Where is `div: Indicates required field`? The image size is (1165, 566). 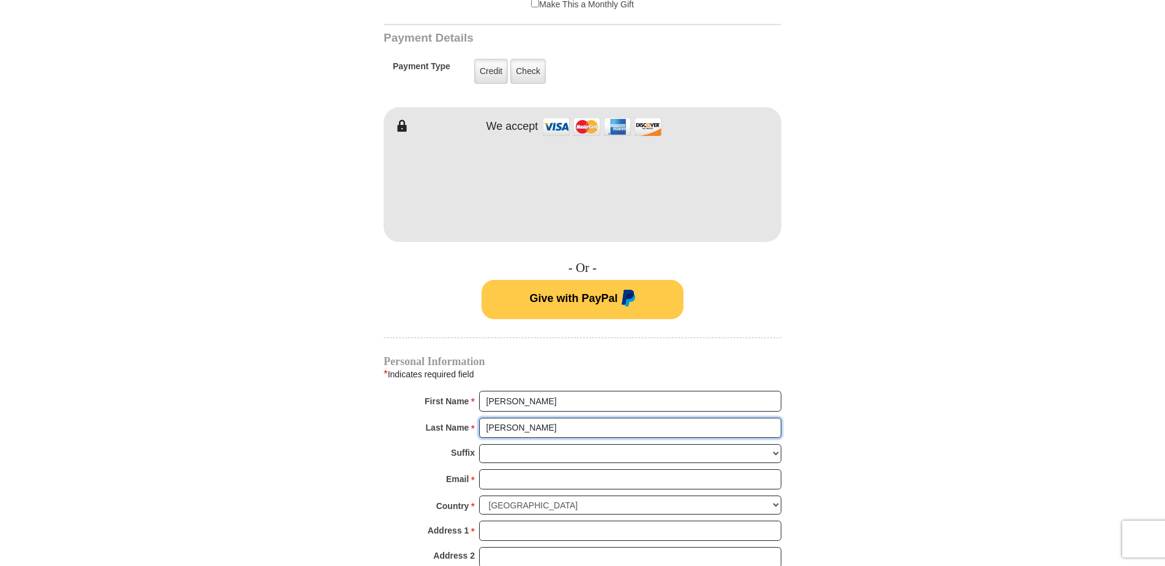 div: Indicates required field is located at coordinates (583, 374).